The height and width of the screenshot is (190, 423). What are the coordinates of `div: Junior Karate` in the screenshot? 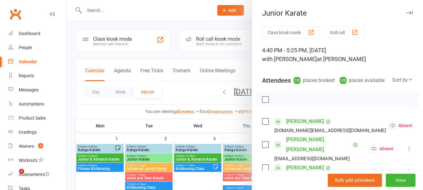 It's located at (337, 13).